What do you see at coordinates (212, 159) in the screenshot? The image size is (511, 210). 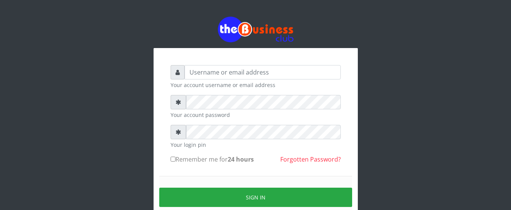 I see `label: Remember me for` at bounding box center [212, 159].